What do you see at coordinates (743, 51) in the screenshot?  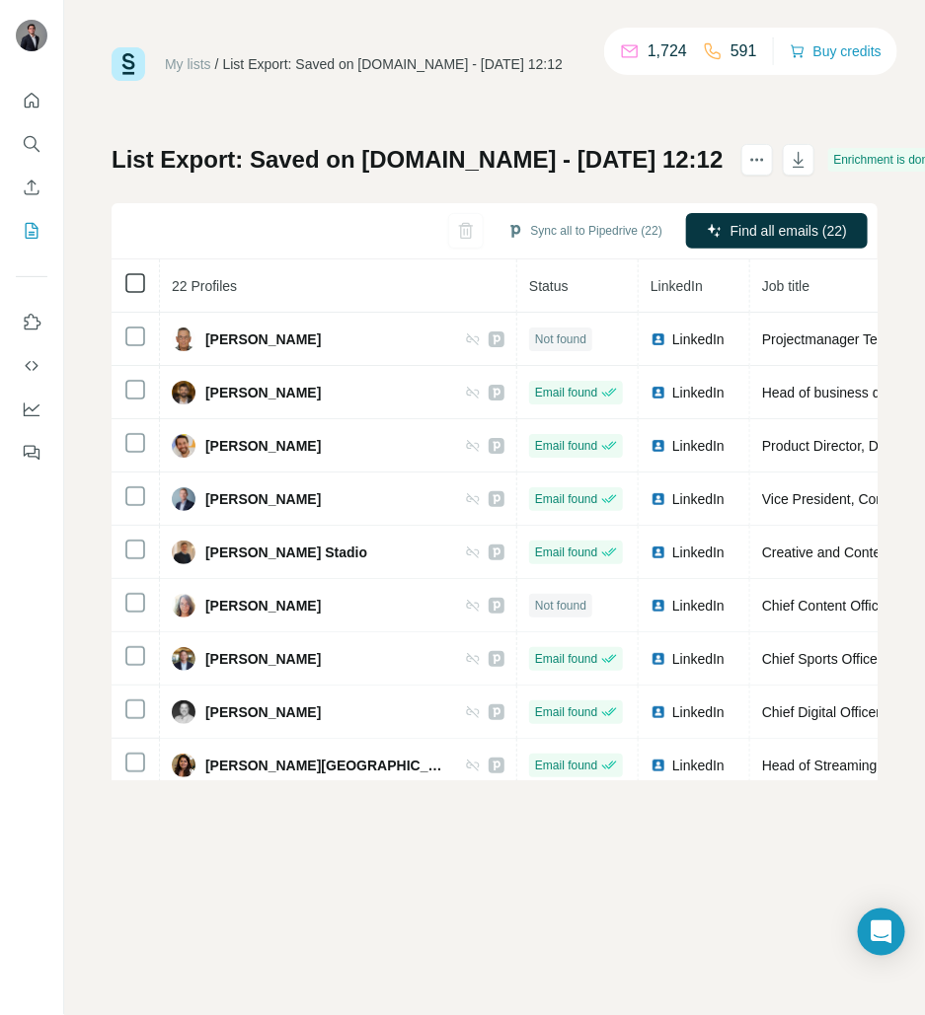 I see `p: 591` at bounding box center [743, 51].